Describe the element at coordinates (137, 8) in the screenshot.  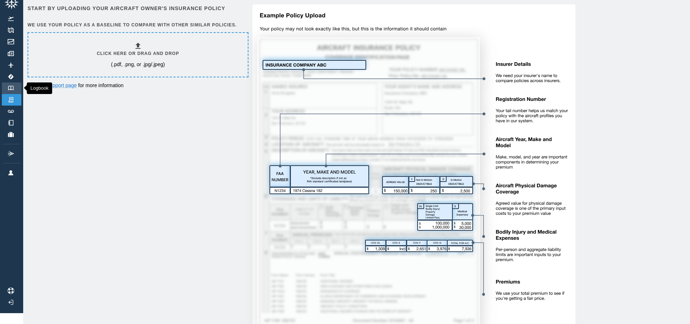
I see `h6: Start by uploading your aircraft owner's insurance policy` at that location.